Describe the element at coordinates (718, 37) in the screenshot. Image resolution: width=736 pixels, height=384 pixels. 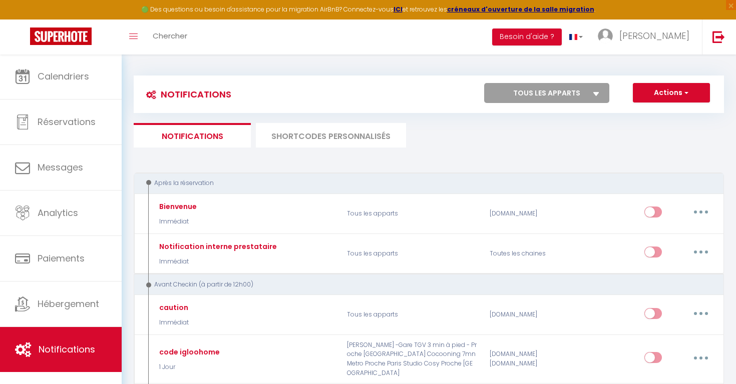
I see `img: logout` at that location.